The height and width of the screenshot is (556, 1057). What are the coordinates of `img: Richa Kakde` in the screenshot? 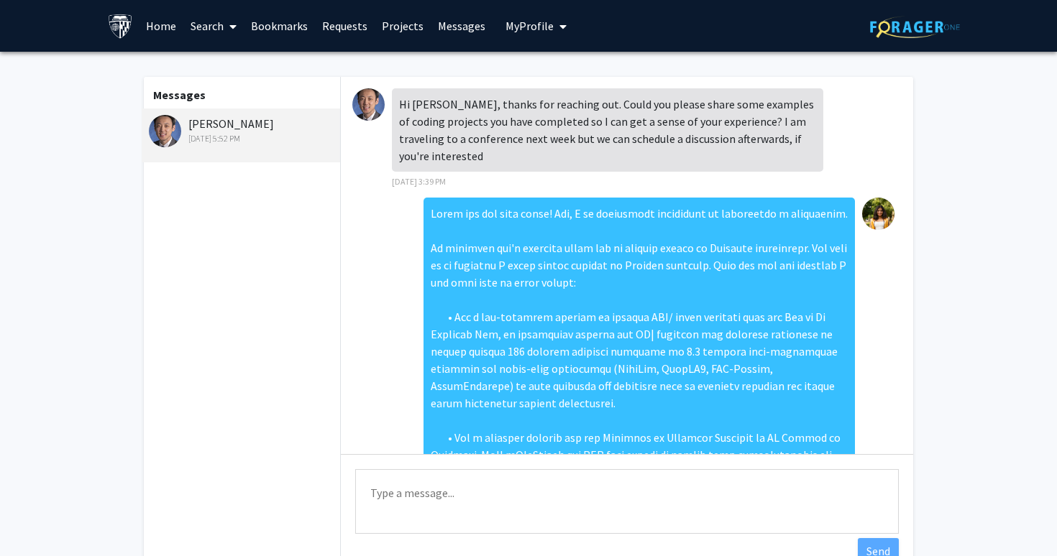 It's located at (878, 214).